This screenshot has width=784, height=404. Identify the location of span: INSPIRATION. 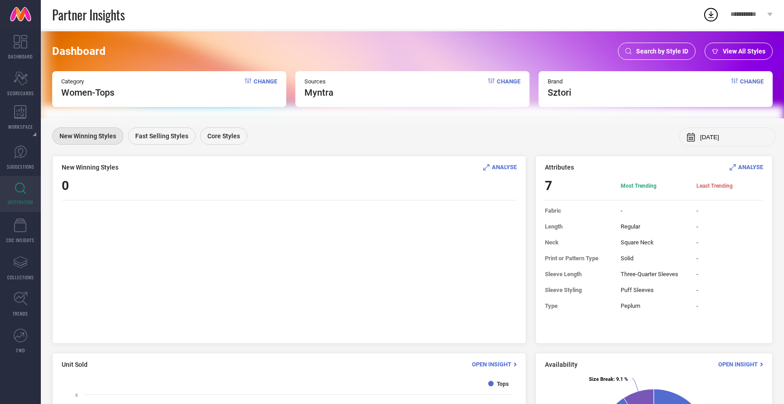
(20, 202).